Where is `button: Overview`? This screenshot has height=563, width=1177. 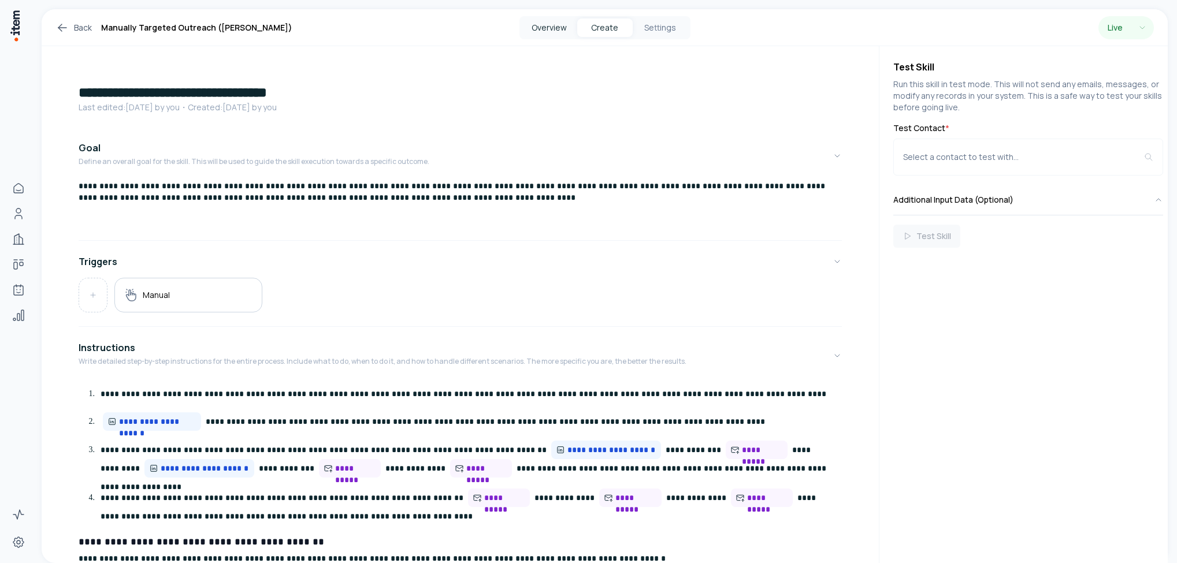
button: Overview is located at coordinates (549, 28).